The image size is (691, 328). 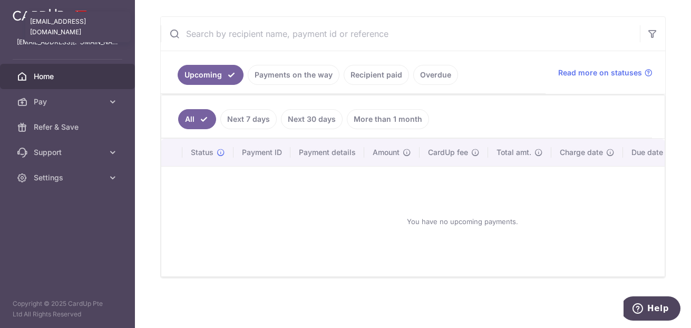 I want to click on span: CardUp fee, so click(x=448, y=152).